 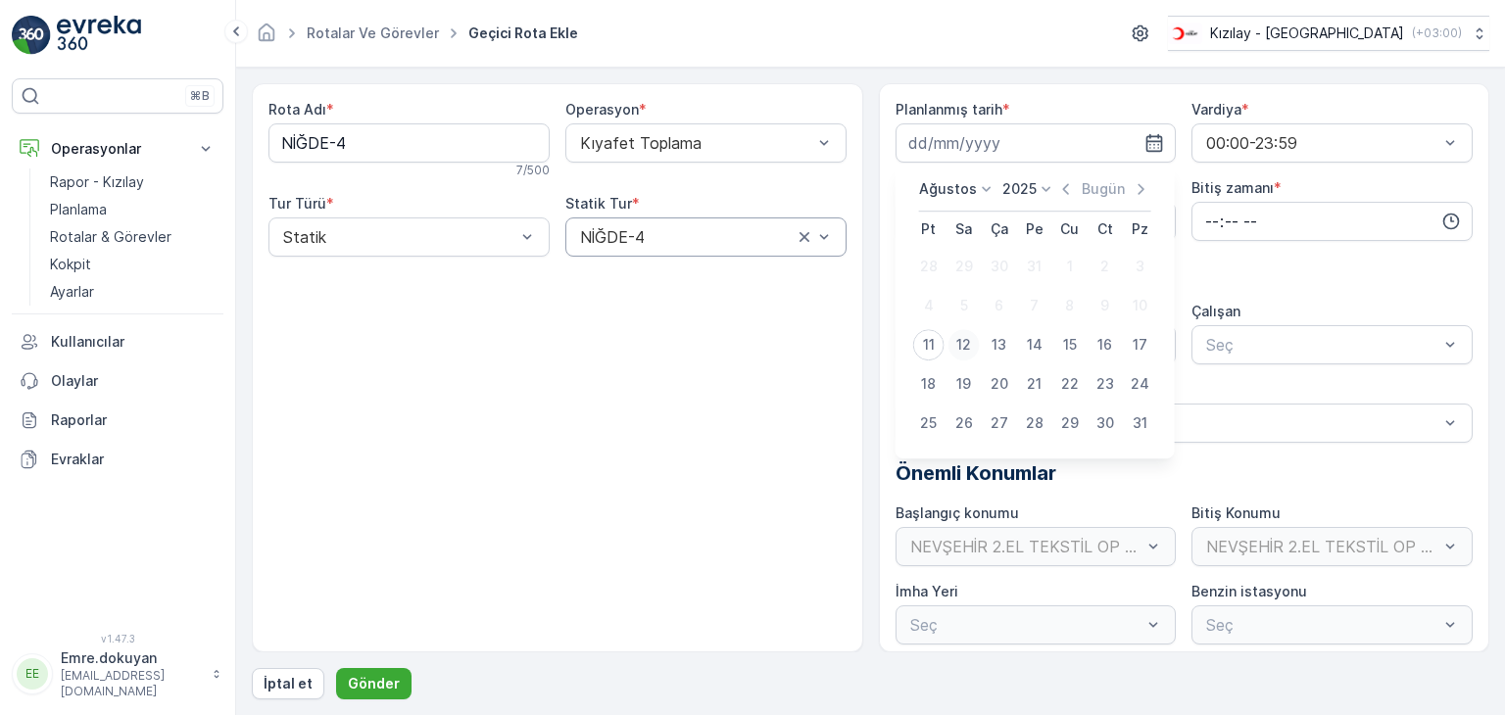 I want to click on p: Gönder, so click(x=373, y=684).